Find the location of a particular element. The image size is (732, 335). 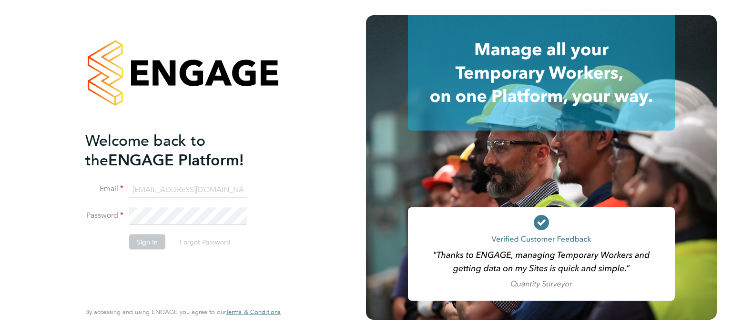

input: Enter your work email... is located at coordinates (188, 190).